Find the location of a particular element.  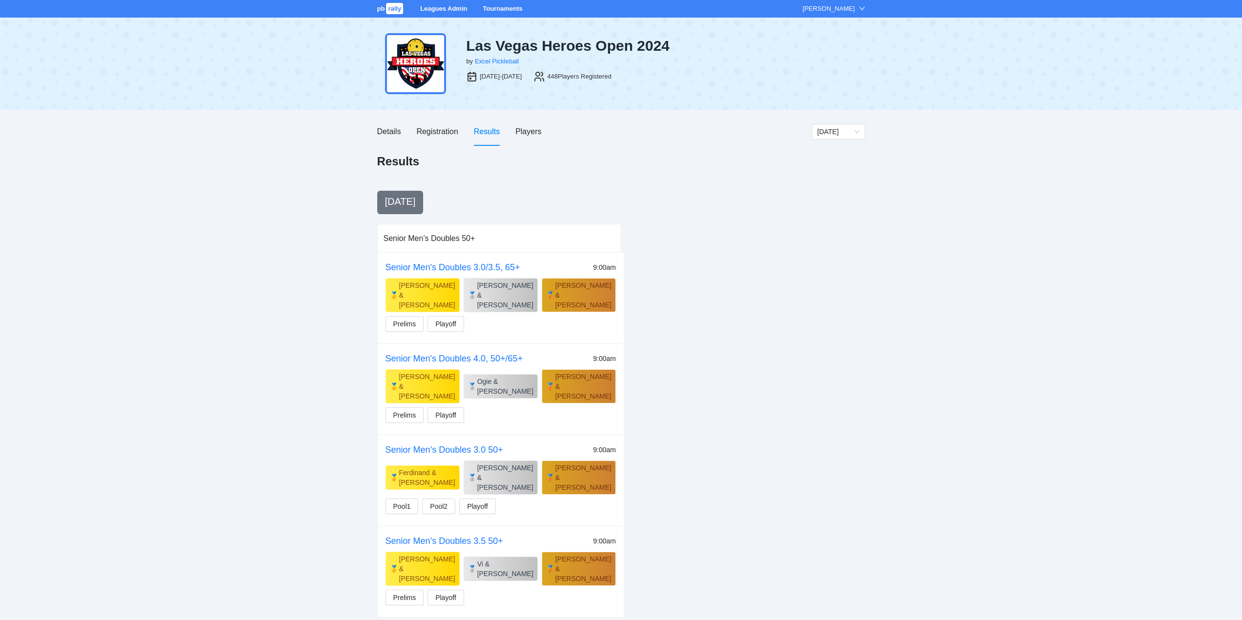

img: heroes-open.png is located at coordinates (415, 63).